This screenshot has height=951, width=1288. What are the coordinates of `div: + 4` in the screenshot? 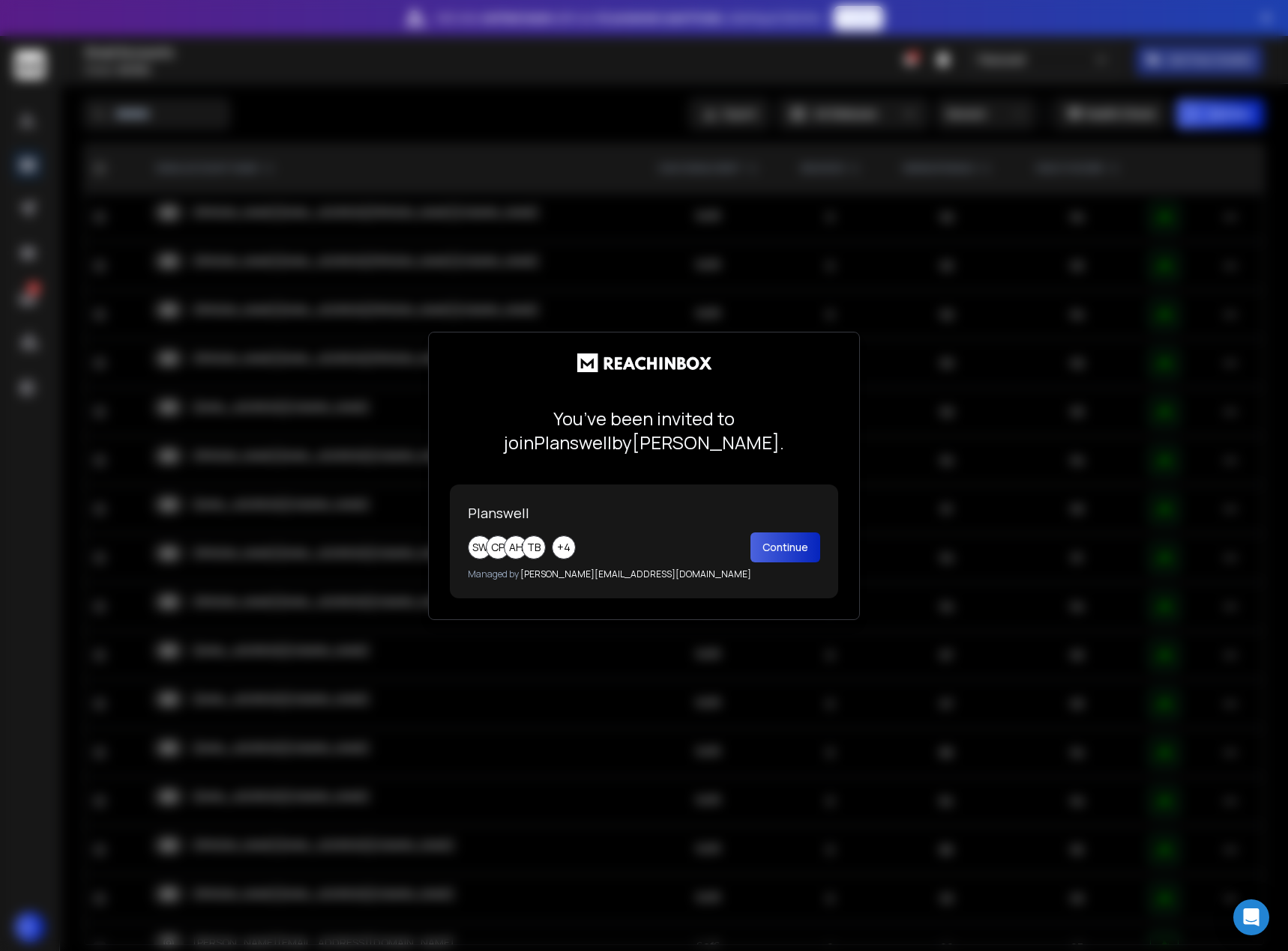 It's located at (564, 548).